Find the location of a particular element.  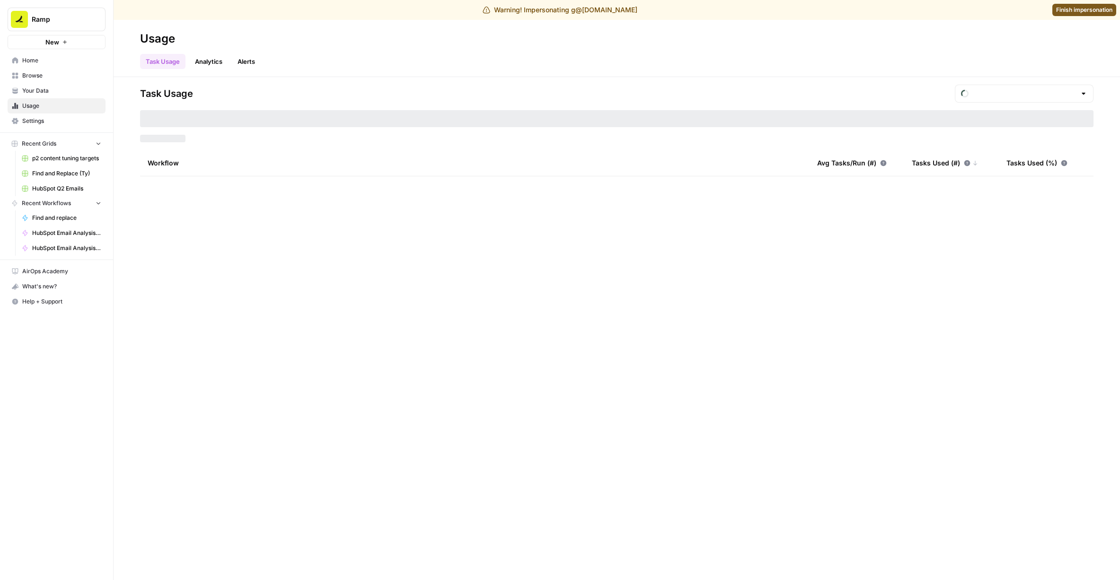

a: Your Data is located at coordinates (56, 91).